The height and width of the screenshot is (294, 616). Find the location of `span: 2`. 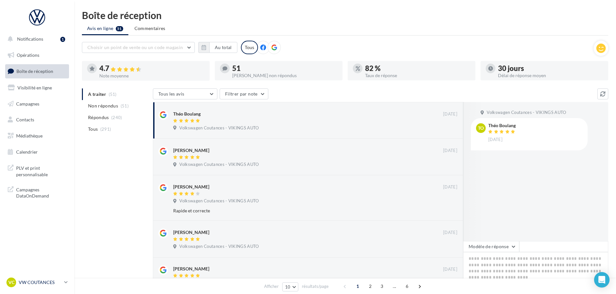

span: 2 is located at coordinates (370, 286).